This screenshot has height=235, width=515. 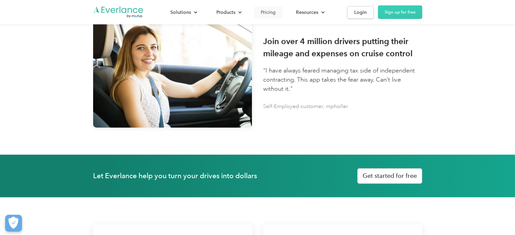 What do you see at coordinates (360, 12) in the screenshot?
I see `a: Login` at bounding box center [360, 12].